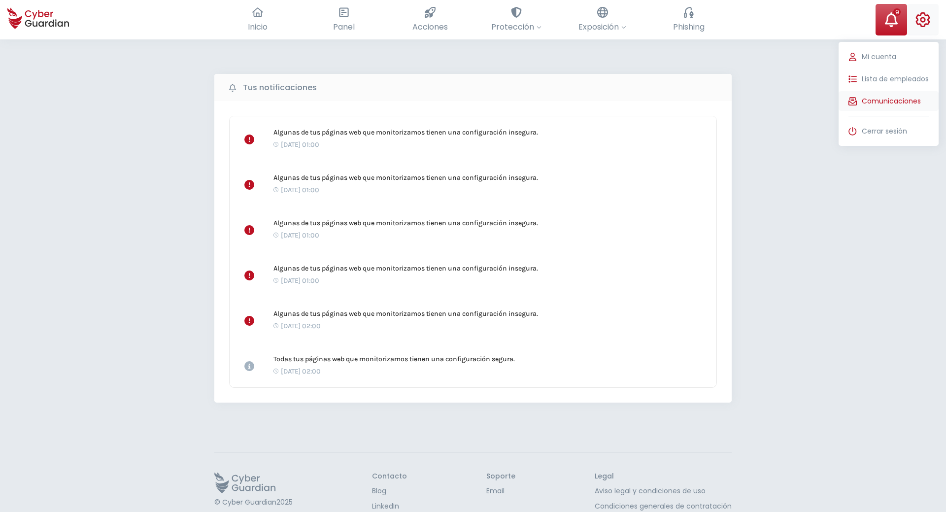 The width and height of the screenshot is (946, 512). I want to click on p: Todas tus páginas web que monitorizamos tienen una configuración segura., so click(473, 359).